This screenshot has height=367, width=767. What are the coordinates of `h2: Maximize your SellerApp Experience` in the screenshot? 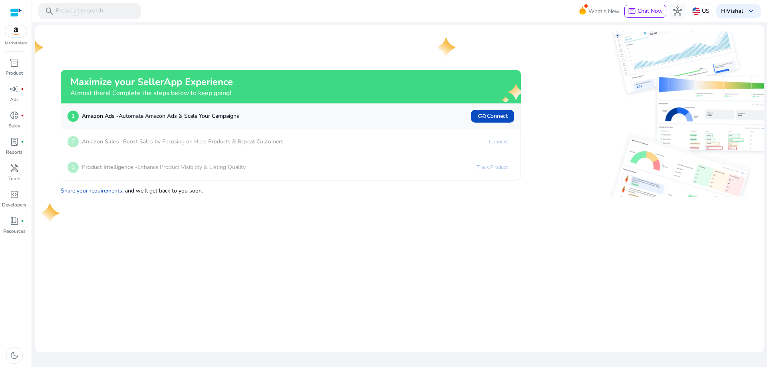 It's located at (151, 82).